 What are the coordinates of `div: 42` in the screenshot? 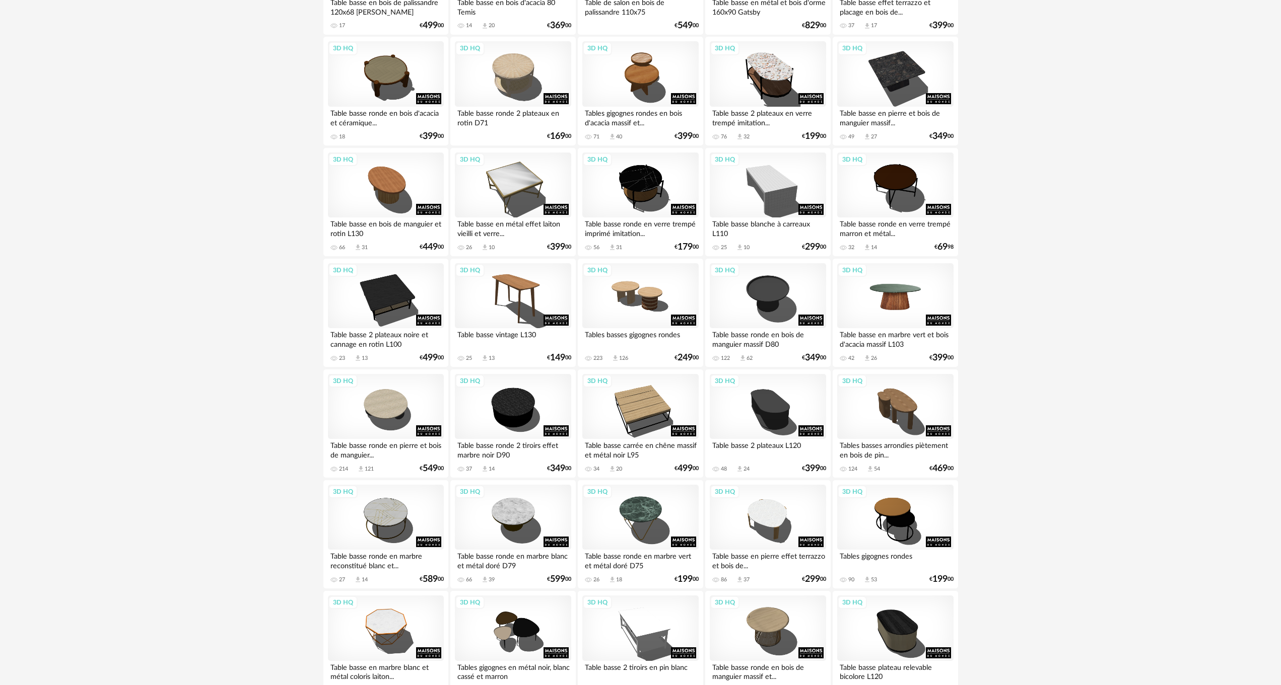 It's located at (851, 359).